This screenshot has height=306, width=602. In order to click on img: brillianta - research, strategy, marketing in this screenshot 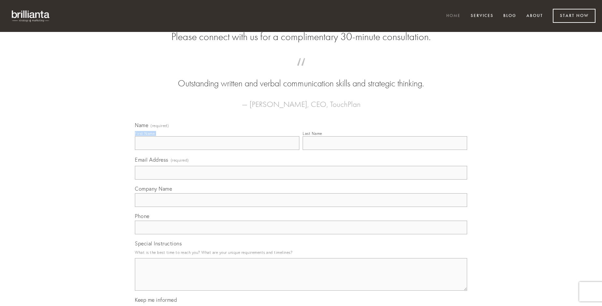, I will do `click(31, 16)`.